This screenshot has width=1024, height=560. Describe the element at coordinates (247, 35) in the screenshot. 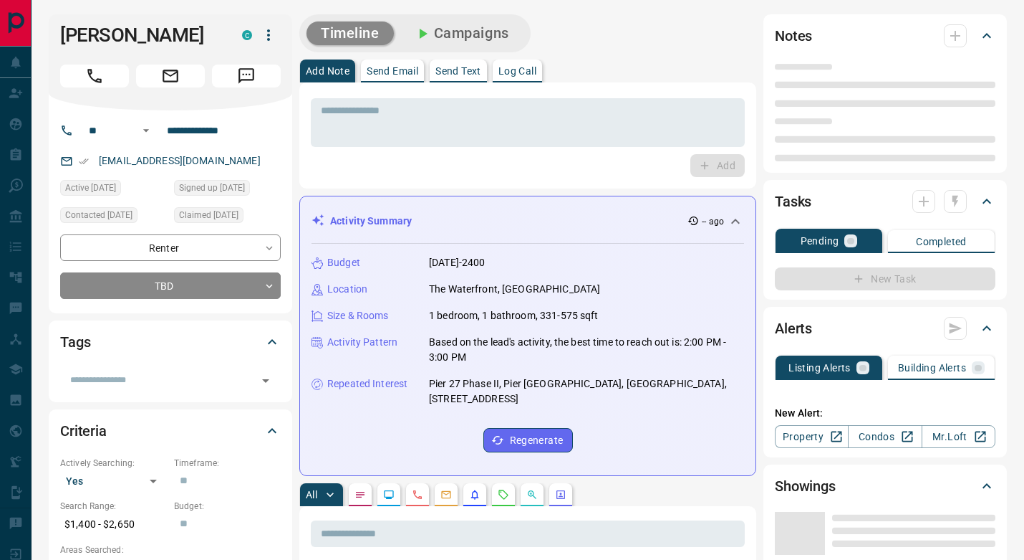

I see `div: condos.ca` at that location.